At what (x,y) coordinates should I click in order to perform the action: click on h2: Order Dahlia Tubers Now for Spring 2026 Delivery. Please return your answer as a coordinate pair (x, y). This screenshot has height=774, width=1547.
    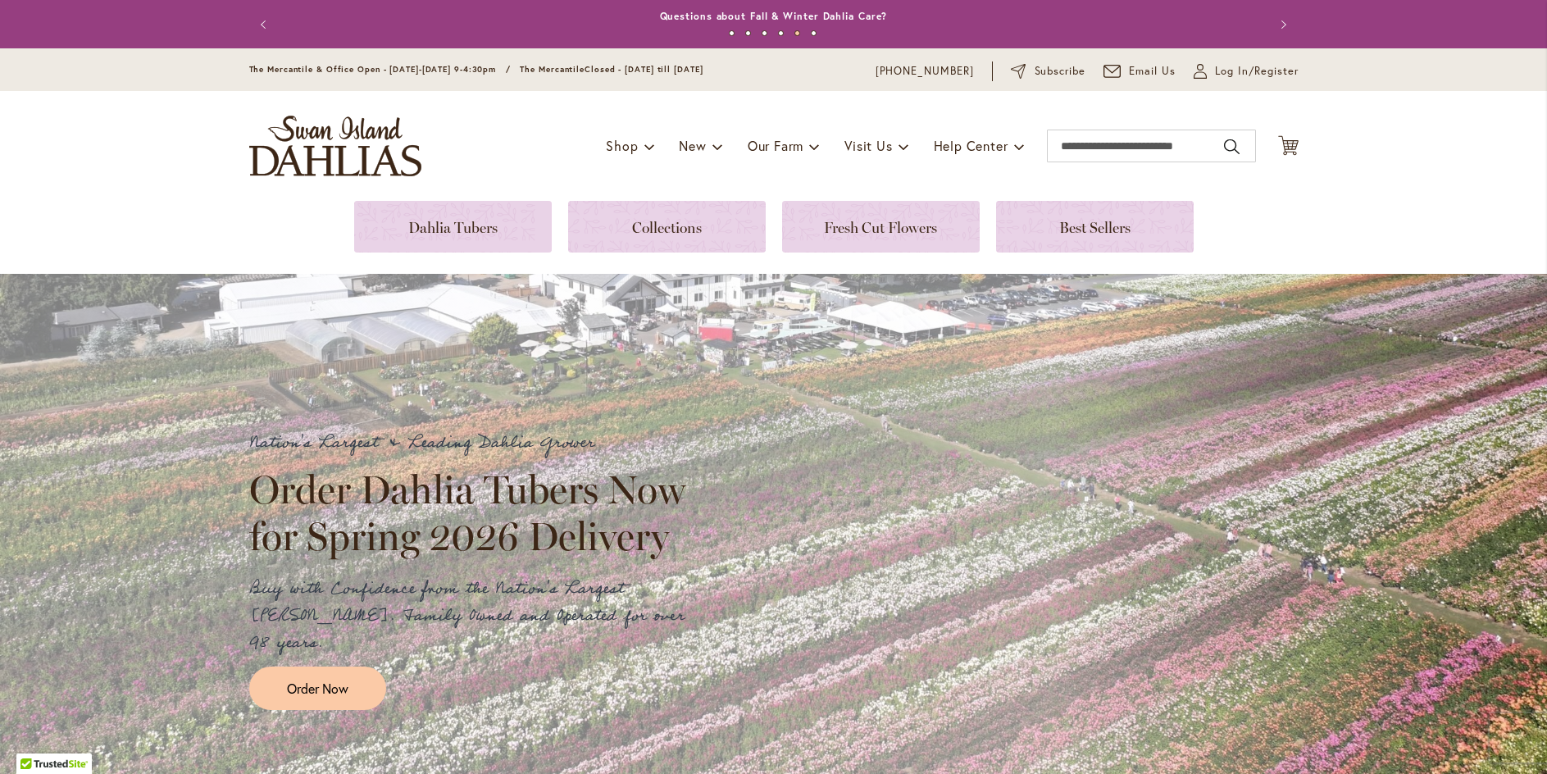
    Looking at the image, I should click on (475, 512).